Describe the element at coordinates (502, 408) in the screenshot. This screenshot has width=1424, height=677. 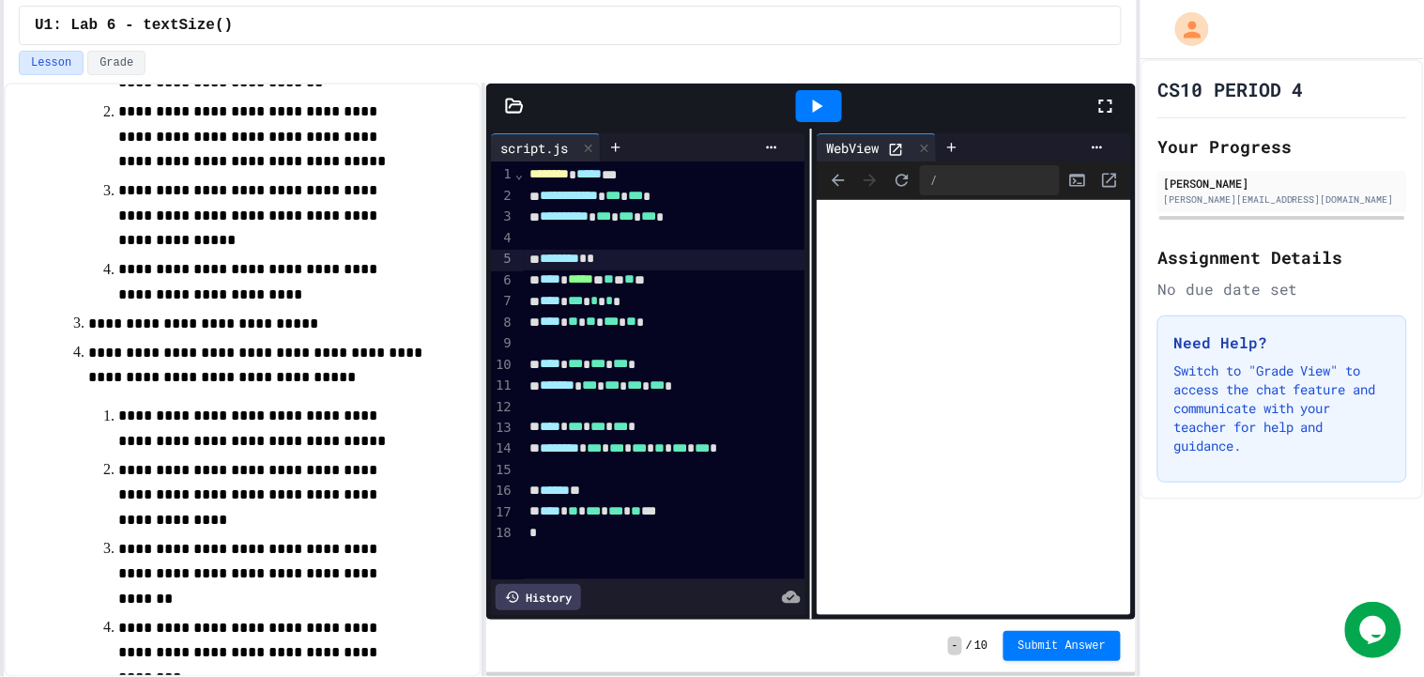
I see `div: 12` at that location.